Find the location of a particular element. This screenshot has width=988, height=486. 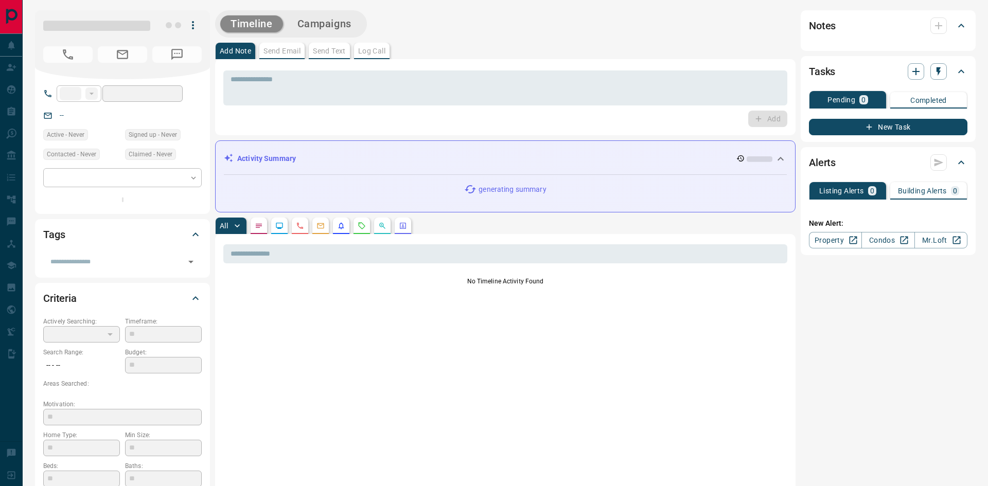

button: Open is located at coordinates (191, 262).